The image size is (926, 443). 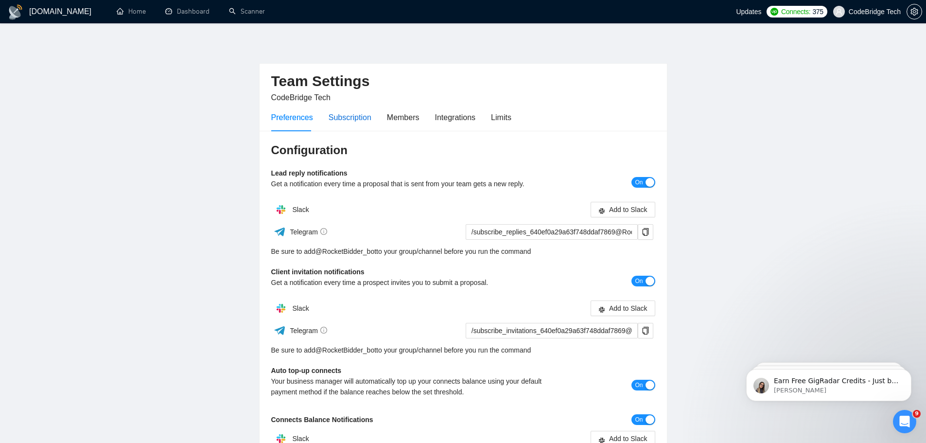 What do you see at coordinates (350, 117) in the screenshot?
I see `div: Subscription` at bounding box center [350, 117].